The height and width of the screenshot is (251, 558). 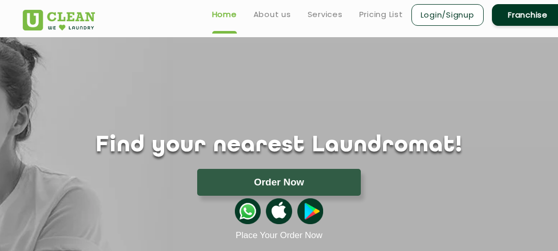 I want to click on img: whatsappicon.png, so click(x=248, y=211).